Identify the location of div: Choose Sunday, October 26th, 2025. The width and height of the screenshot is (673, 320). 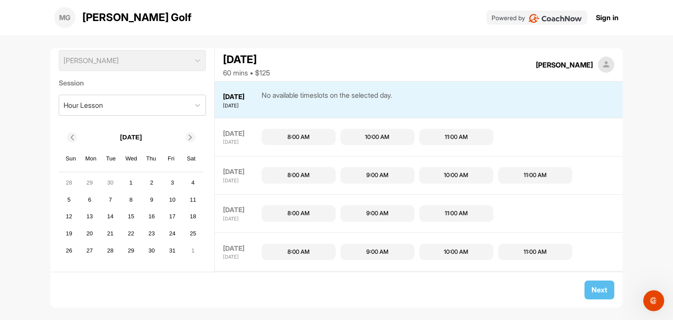
(69, 251).